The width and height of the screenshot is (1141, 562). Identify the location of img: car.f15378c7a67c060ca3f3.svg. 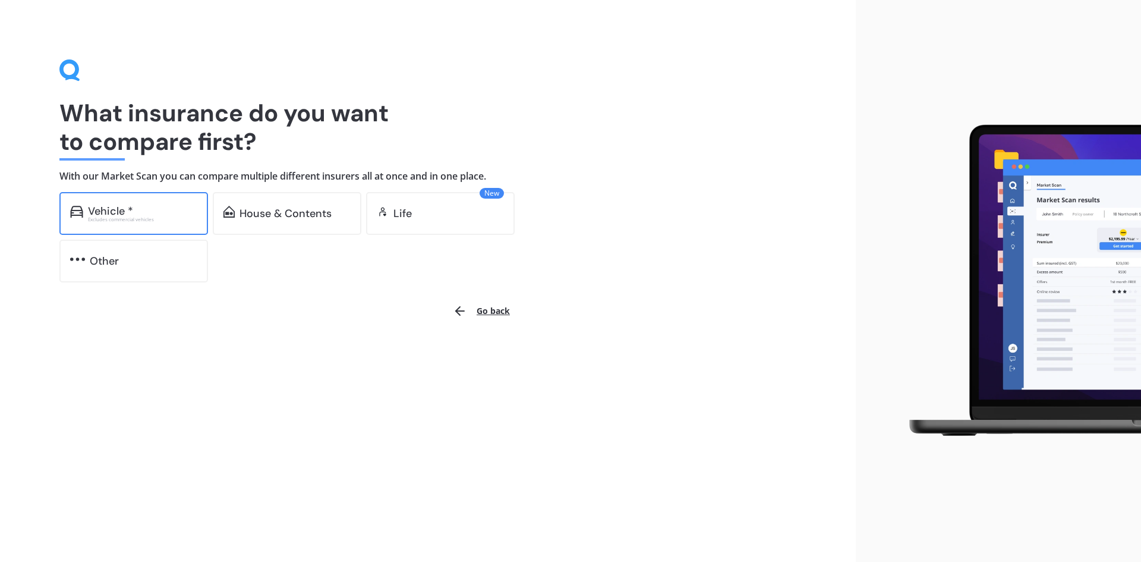
(77, 212).